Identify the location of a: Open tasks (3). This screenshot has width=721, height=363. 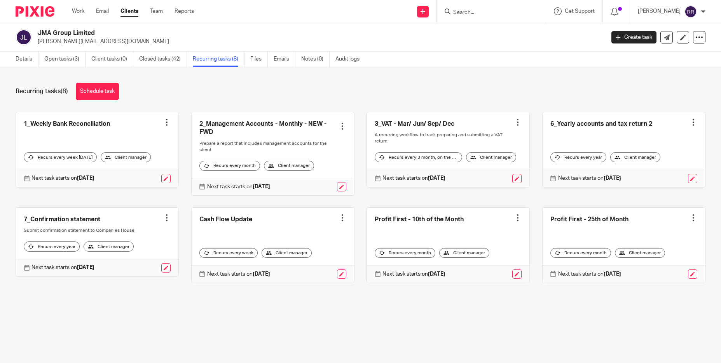
(65, 59).